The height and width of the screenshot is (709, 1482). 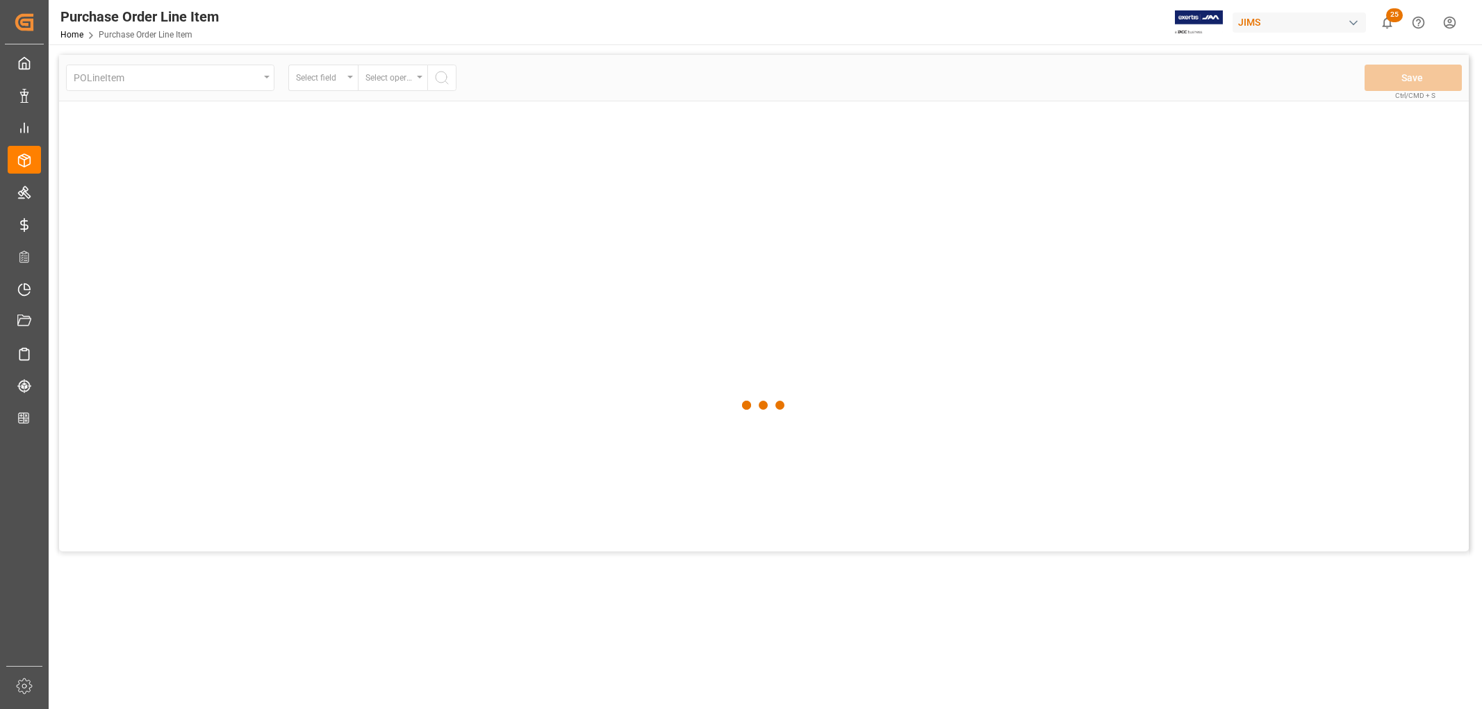 What do you see at coordinates (1418, 22) in the screenshot?
I see `button: Help Center` at bounding box center [1418, 22].